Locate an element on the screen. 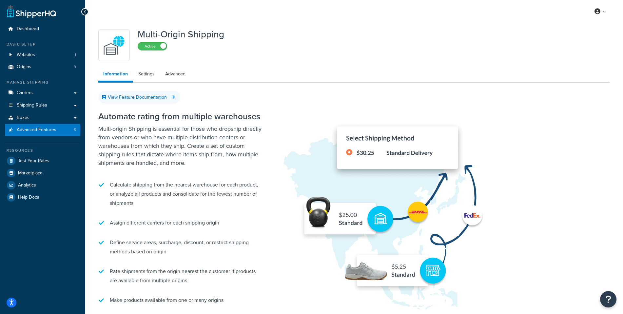 The image size is (623, 314). li: Boxes is located at coordinates (43, 118).